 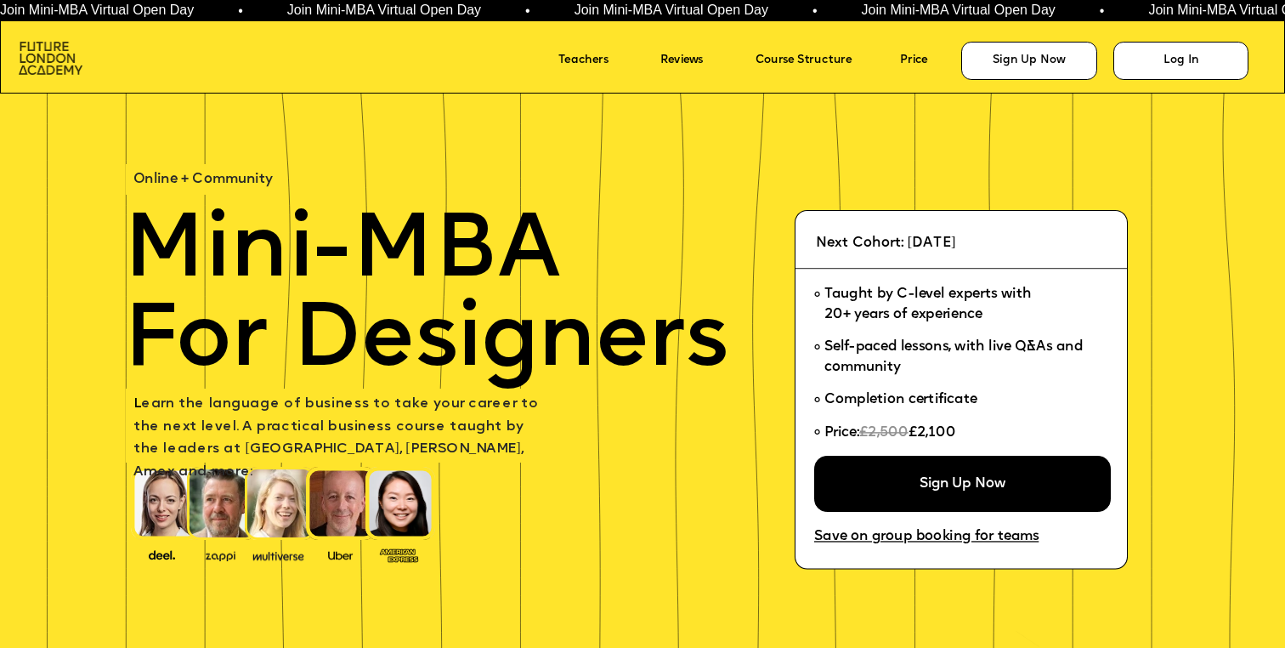 What do you see at coordinates (338, 439) in the screenshot?
I see `span: earn the language of business to take your career to the next level. A practical business course ...` at bounding box center [338, 439].